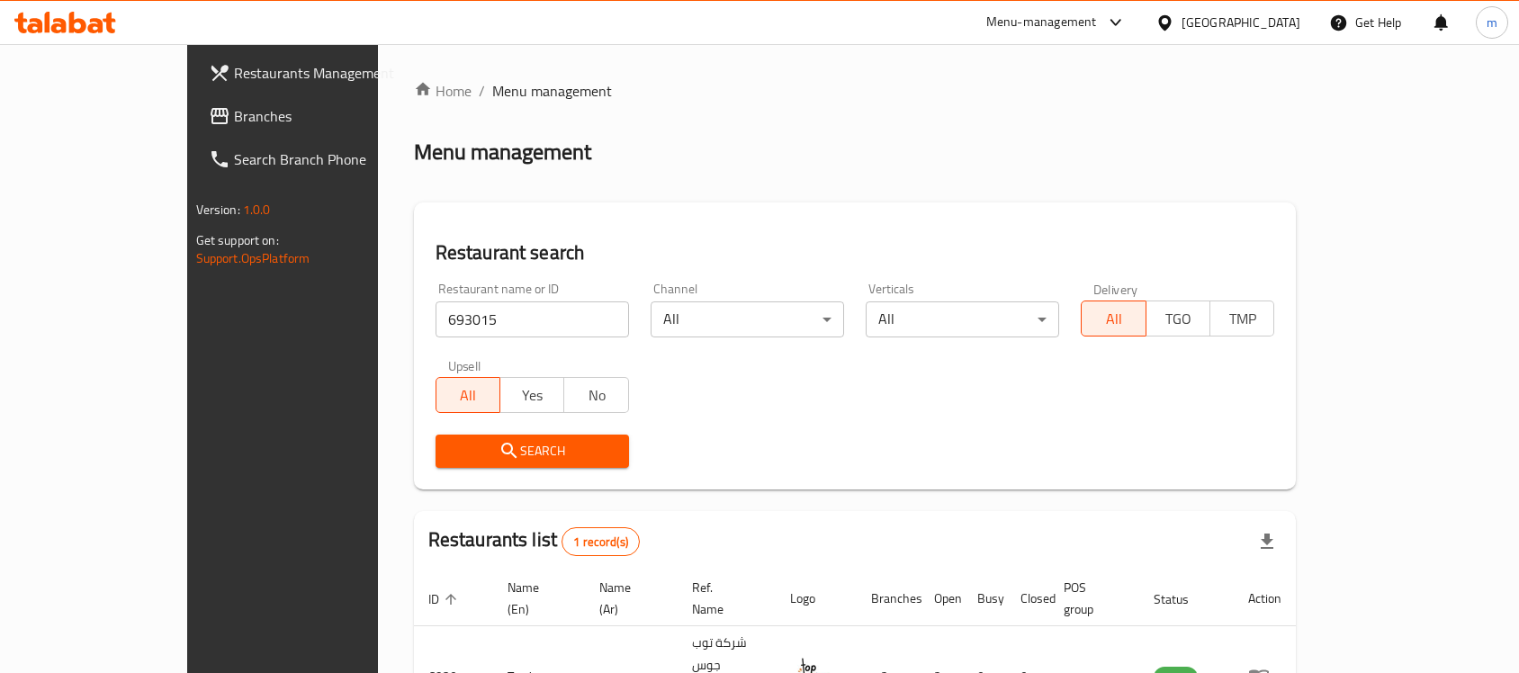 The image size is (1519, 673). I want to click on span: Menu management, so click(552, 91).